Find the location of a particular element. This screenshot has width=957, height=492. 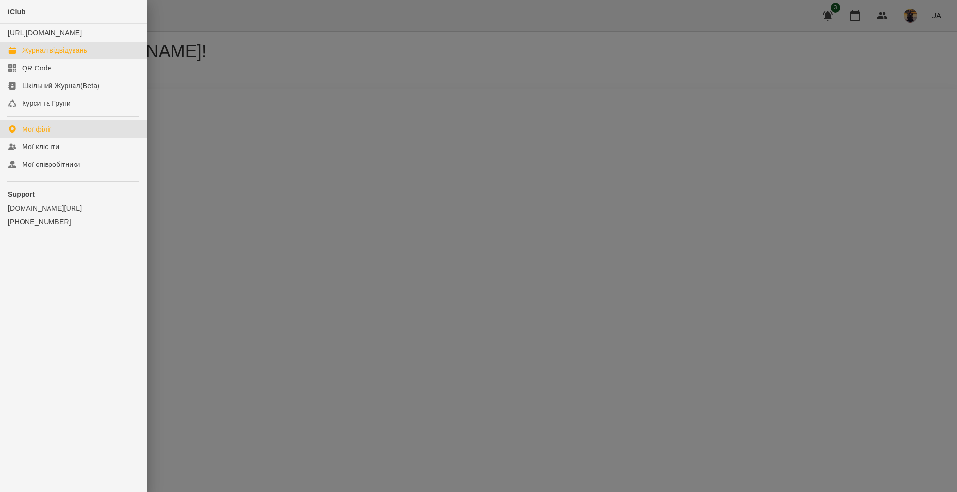

p: Support is located at coordinates (73, 194).